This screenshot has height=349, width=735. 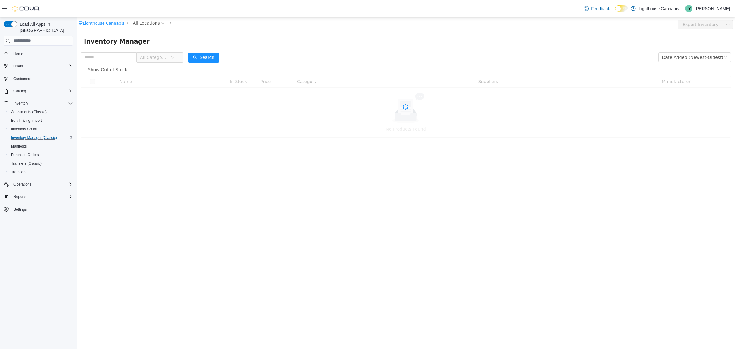 I want to click on button: Transfers (Classic), so click(x=41, y=163).